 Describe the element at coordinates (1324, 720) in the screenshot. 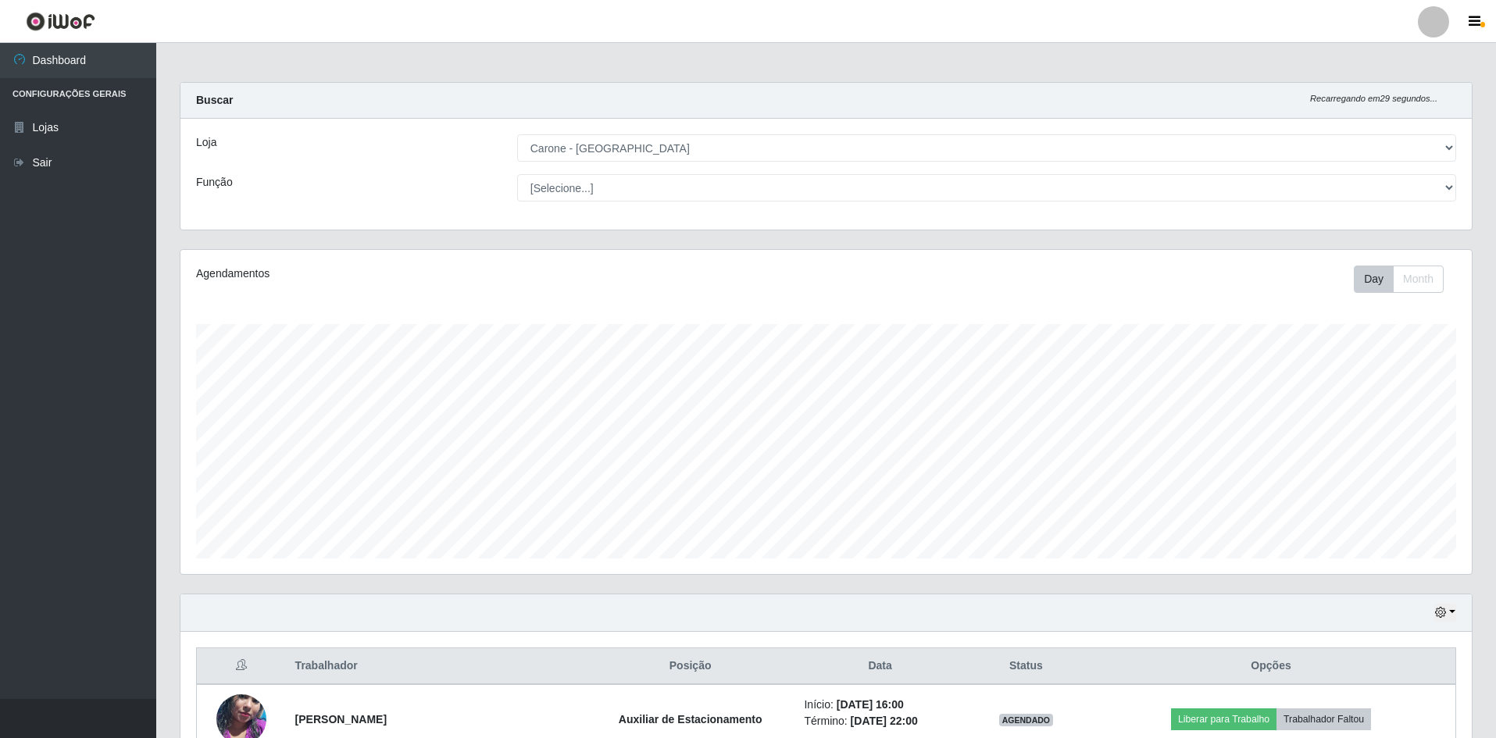

I see `button: Trabalhador Faltou` at that location.